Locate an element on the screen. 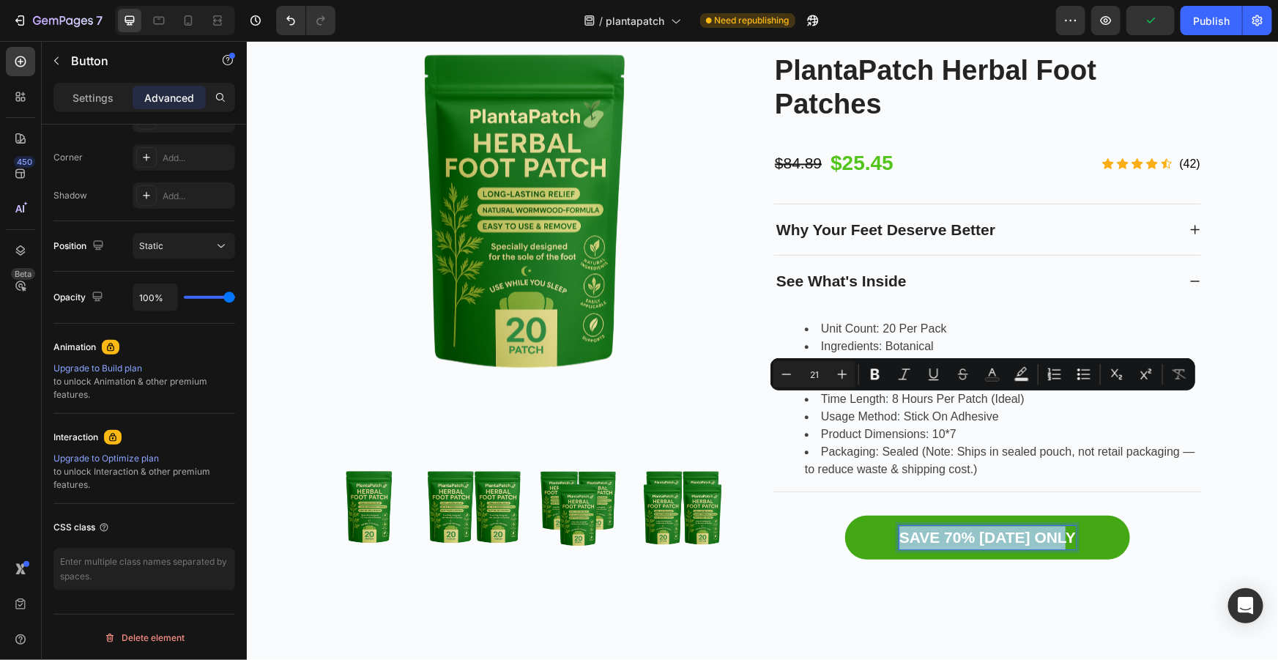 The width and height of the screenshot is (1278, 660). p: 7 is located at coordinates (99, 21).